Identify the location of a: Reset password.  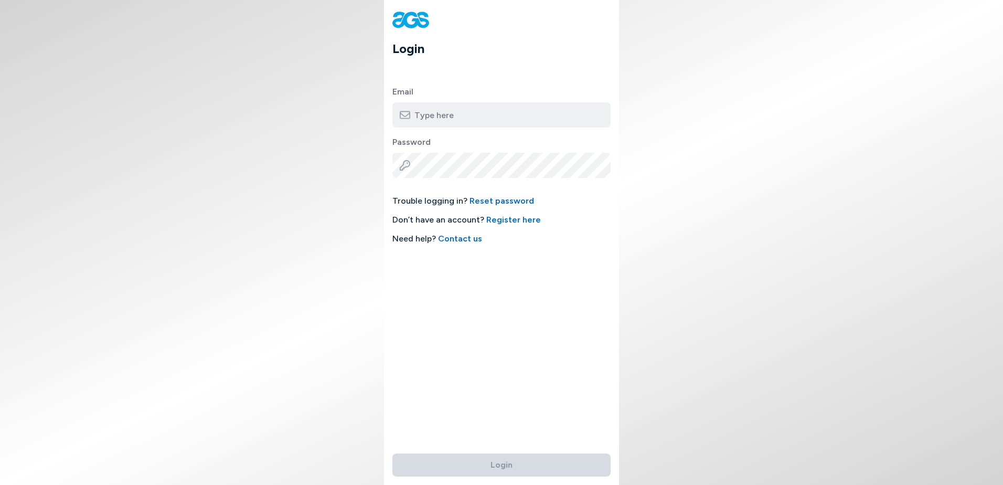
(502, 200).